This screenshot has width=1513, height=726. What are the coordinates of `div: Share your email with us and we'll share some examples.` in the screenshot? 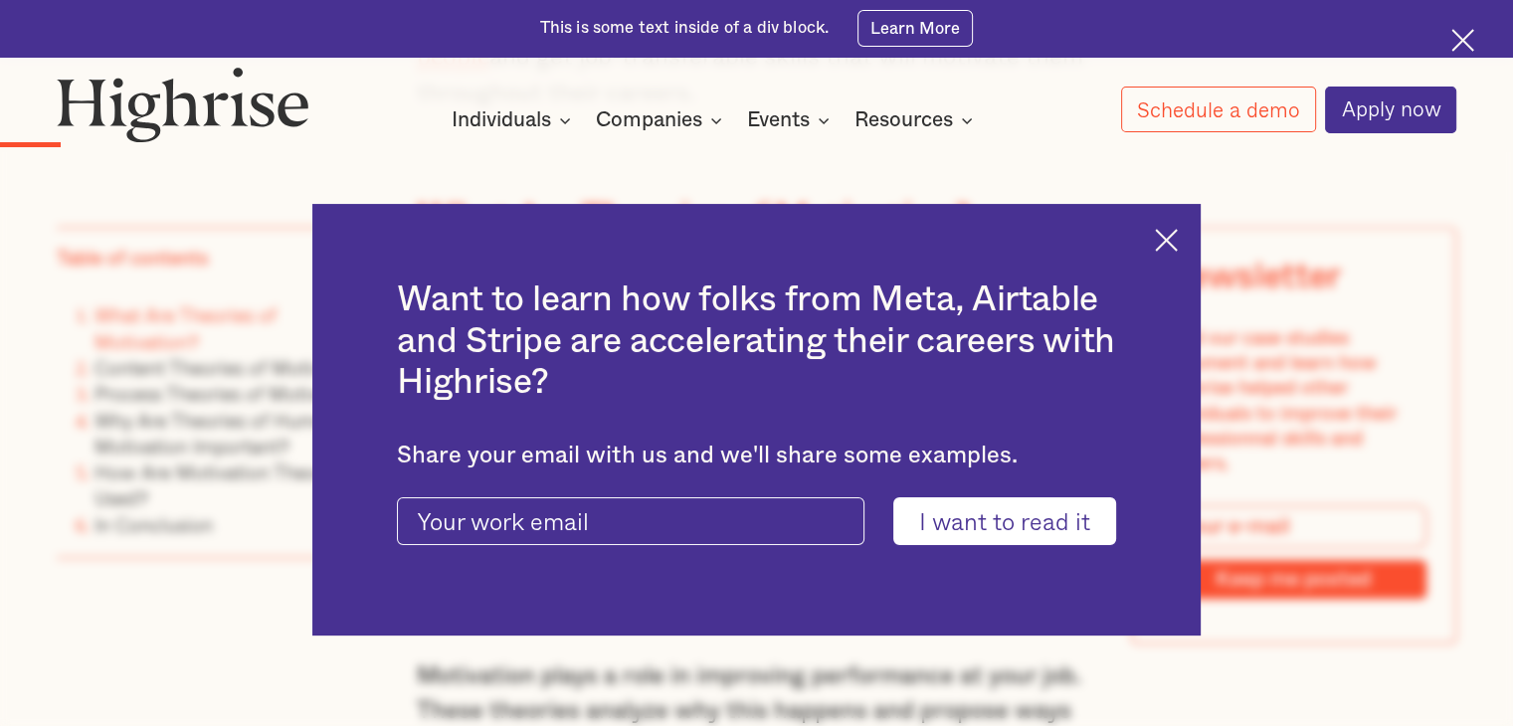 It's located at (756, 455).